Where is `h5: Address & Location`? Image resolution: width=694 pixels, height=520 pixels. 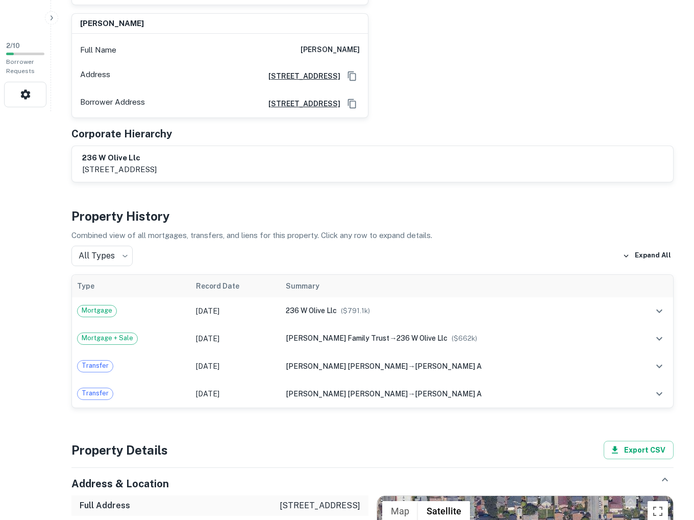 h5: Address & Location is located at coordinates (120, 484).